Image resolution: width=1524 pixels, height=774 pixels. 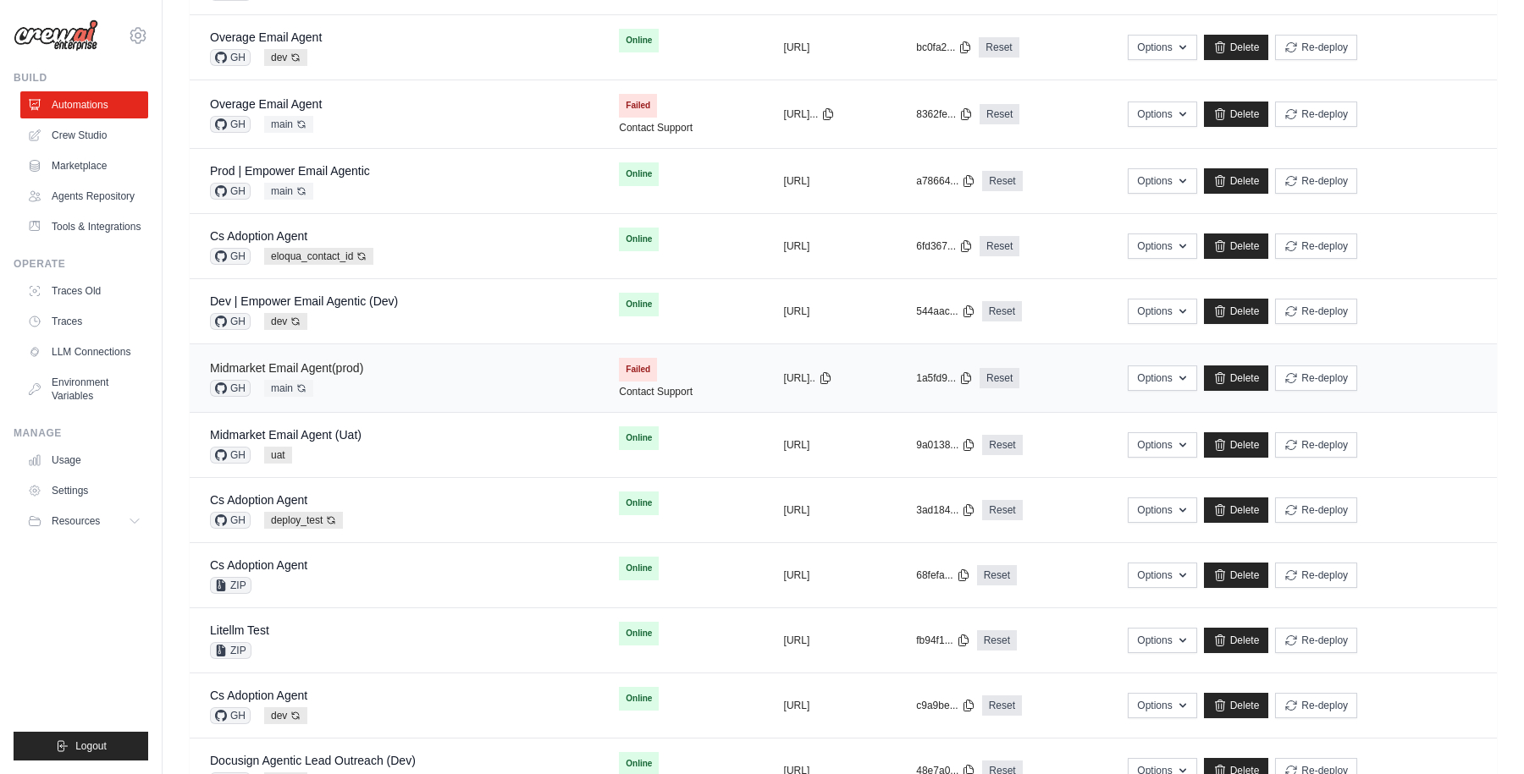 What do you see at coordinates (312, 761) in the screenshot?
I see `a: Docusign Agentic Lead Outreach (Dev)` at bounding box center [312, 761].